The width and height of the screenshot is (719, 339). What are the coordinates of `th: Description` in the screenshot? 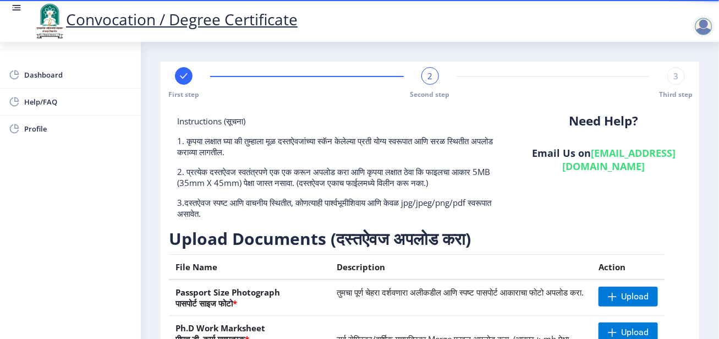 It's located at (461, 267).